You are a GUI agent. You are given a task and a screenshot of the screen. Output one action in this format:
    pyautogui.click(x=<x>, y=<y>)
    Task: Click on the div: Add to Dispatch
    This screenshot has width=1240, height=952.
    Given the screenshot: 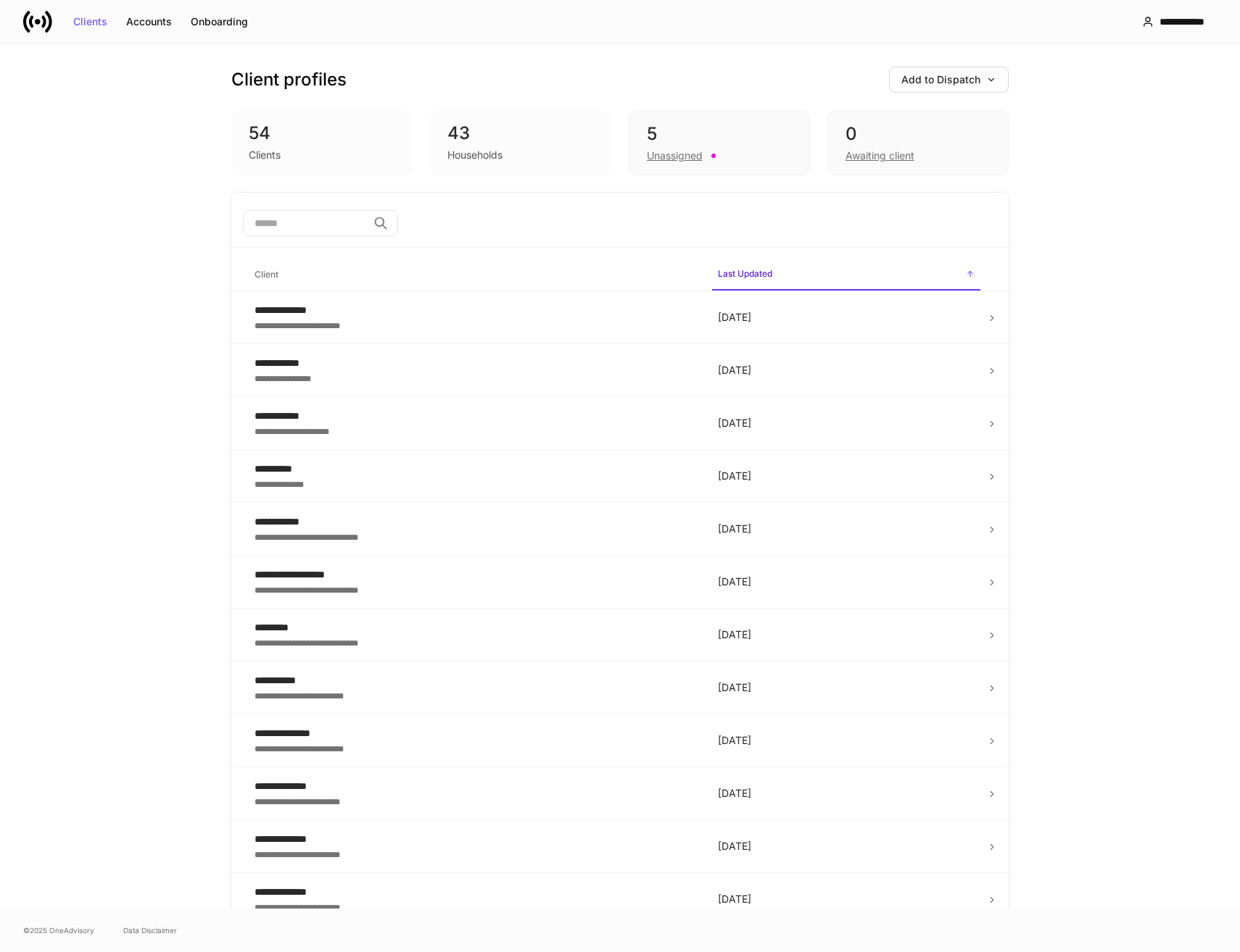 What is the action you would take?
    pyautogui.click(x=948, y=80)
    